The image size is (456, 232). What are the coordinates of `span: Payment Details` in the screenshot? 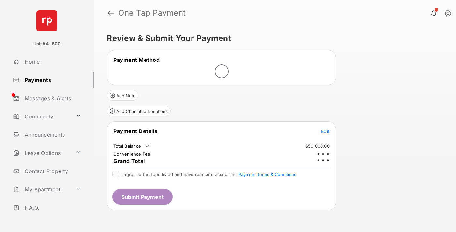 It's located at (135, 131).